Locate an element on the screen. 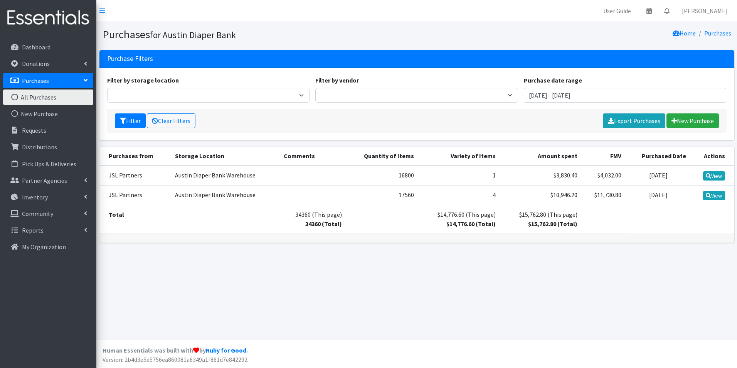 The image size is (737, 368). a: Home is located at coordinates (684, 33).